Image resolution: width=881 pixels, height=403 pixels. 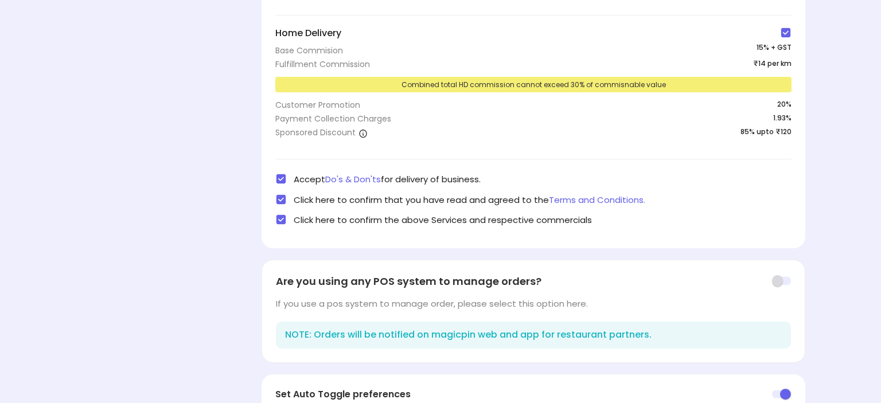 What do you see at coordinates (363, 133) in the screenshot?
I see `img: a1isth1TvIaw5-r4PTQNnx6qH7hW1RKYA7fi6THaHSkdiamaZazZcPW6JbVsfR8_gv9BzWgcW1PiHueWjVd6jXxw-cSlbelae...` at bounding box center [363, 133].